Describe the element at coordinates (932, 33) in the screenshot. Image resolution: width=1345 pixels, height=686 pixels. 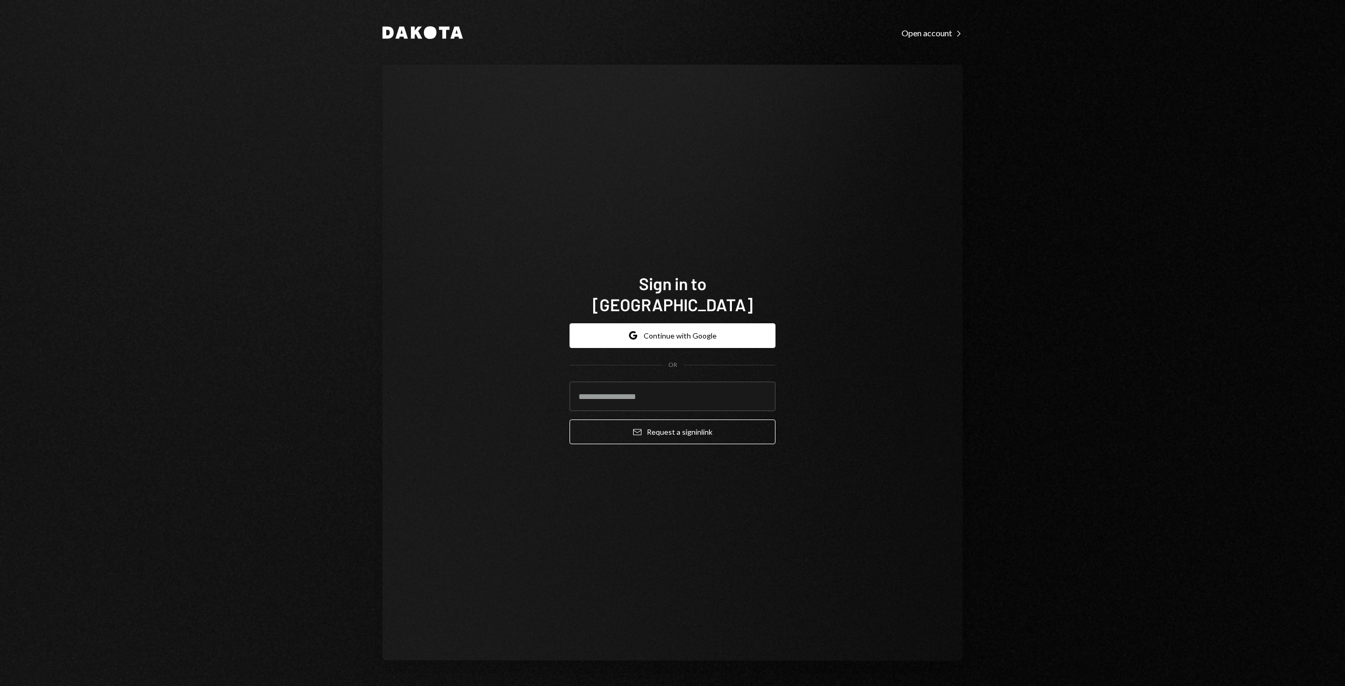
I see `div: Open account` at that location.